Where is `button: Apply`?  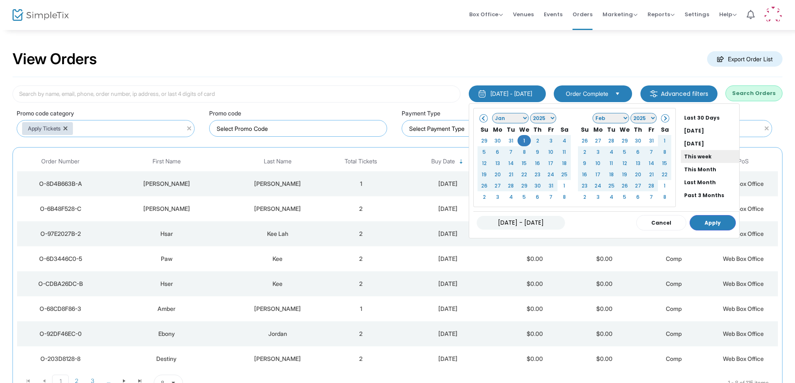 button: Apply is located at coordinates (712, 222).